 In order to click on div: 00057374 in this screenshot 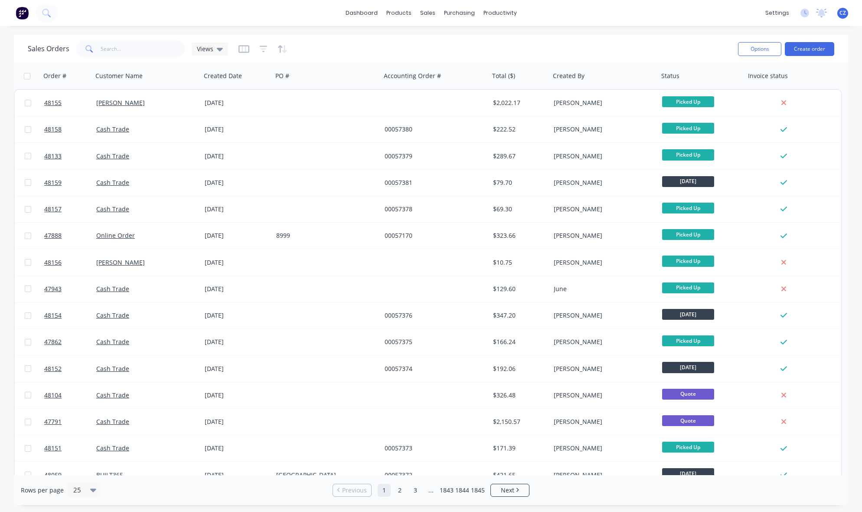, I will do `click(433, 369)`.